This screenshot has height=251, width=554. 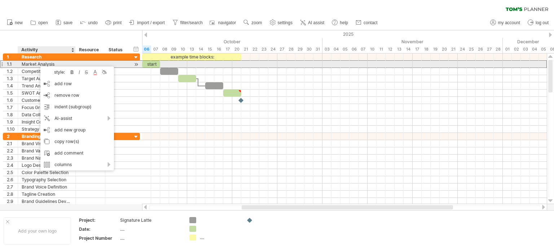 What do you see at coordinates (336, 49) in the screenshot?
I see `div: Tuesday, 4 November 2025` at bounding box center [336, 49].